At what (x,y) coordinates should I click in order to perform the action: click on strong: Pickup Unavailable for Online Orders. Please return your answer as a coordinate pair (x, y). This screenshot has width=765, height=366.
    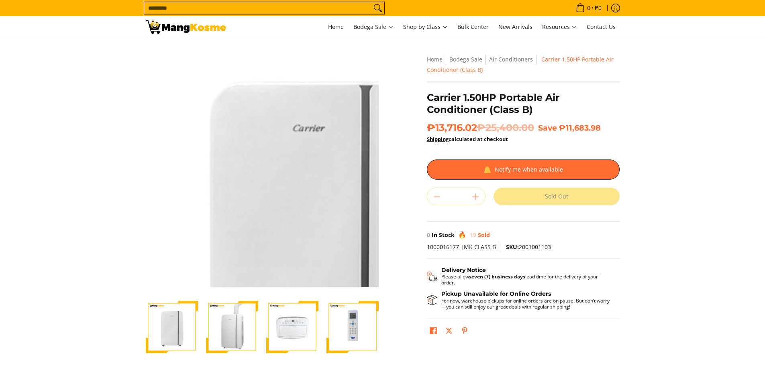
    Looking at the image, I should click on (496, 293).